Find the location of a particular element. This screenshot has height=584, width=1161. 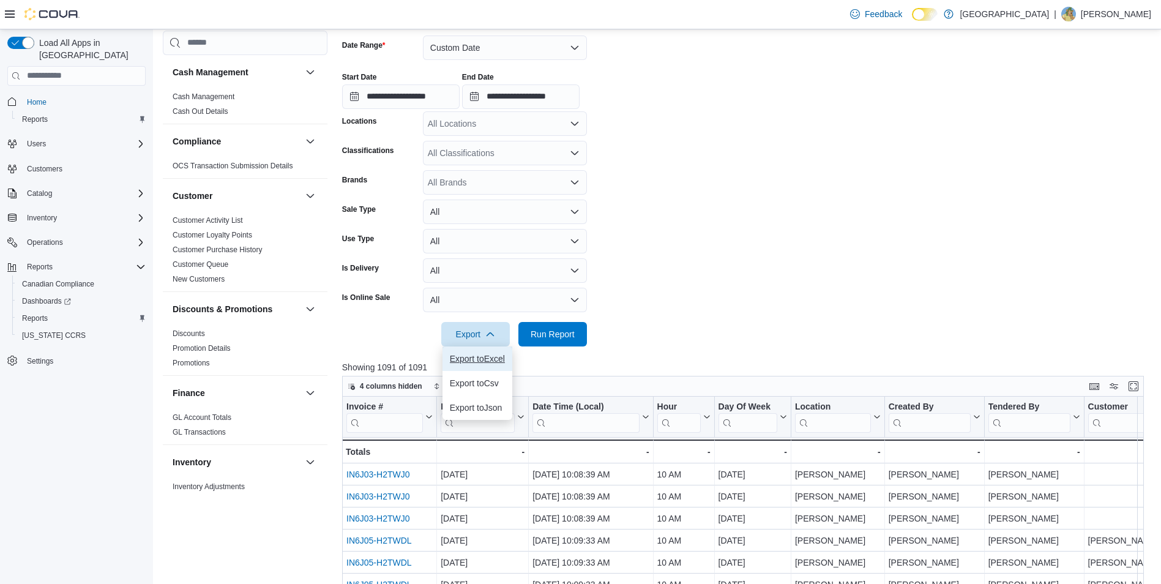

input: Press the down key to open a popover containing a calendar. is located at coordinates (521, 97).